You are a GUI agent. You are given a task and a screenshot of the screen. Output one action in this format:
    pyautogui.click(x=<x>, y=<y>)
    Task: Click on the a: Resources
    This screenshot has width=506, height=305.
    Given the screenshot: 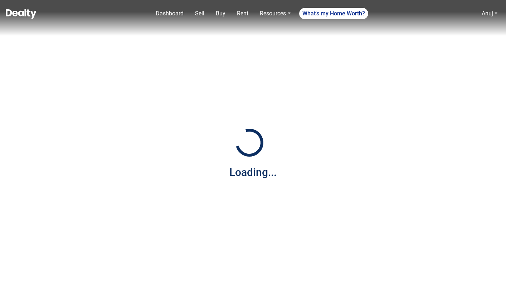 What is the action you would take?
    pyautogui.click(x=275, y=14)
    